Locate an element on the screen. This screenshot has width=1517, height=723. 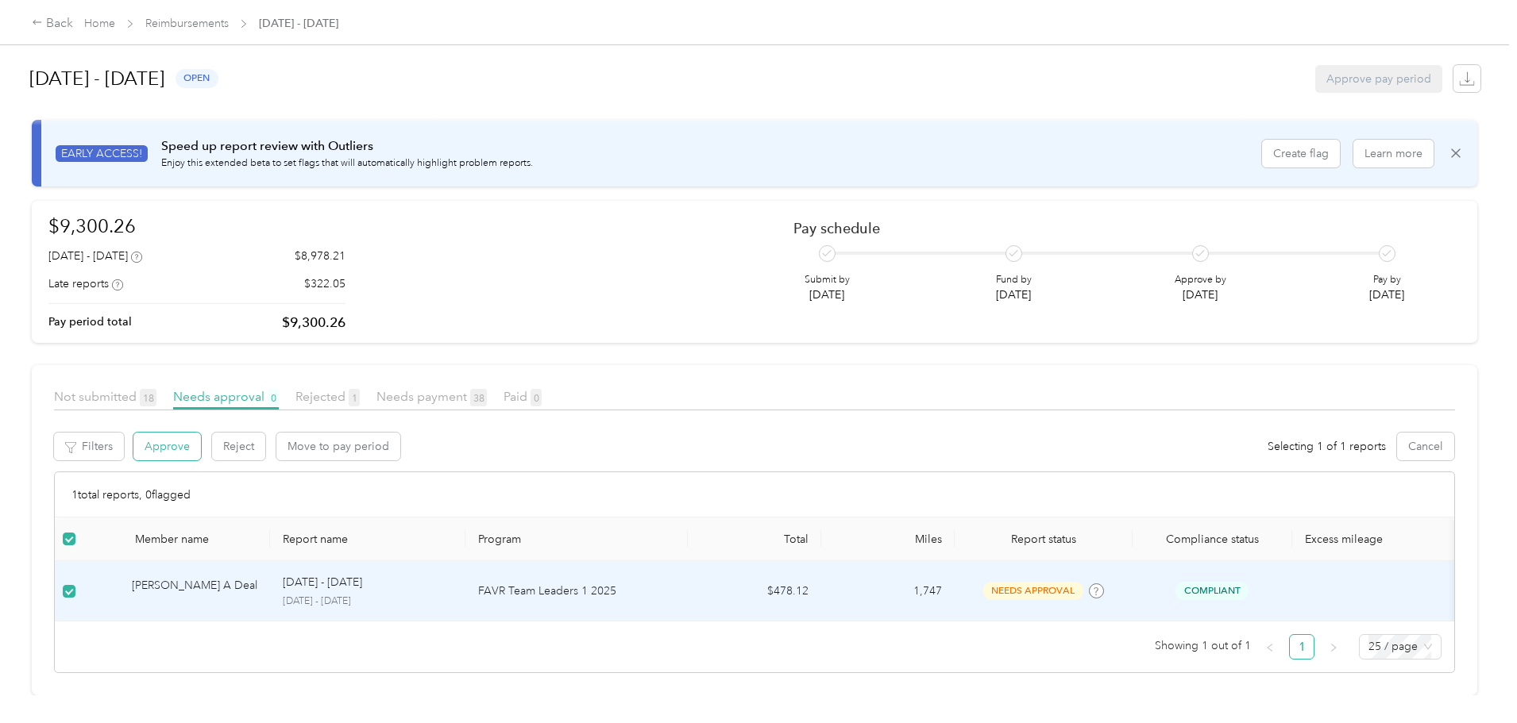
span: Showing 1 out of 1 is located at coordinates (1202, 646).